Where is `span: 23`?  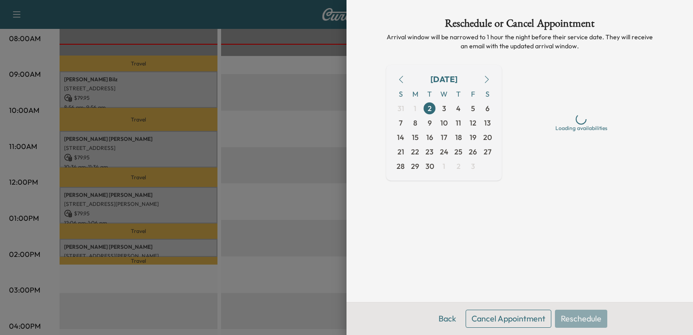
span: 23 is located at coordinates (430, 152).